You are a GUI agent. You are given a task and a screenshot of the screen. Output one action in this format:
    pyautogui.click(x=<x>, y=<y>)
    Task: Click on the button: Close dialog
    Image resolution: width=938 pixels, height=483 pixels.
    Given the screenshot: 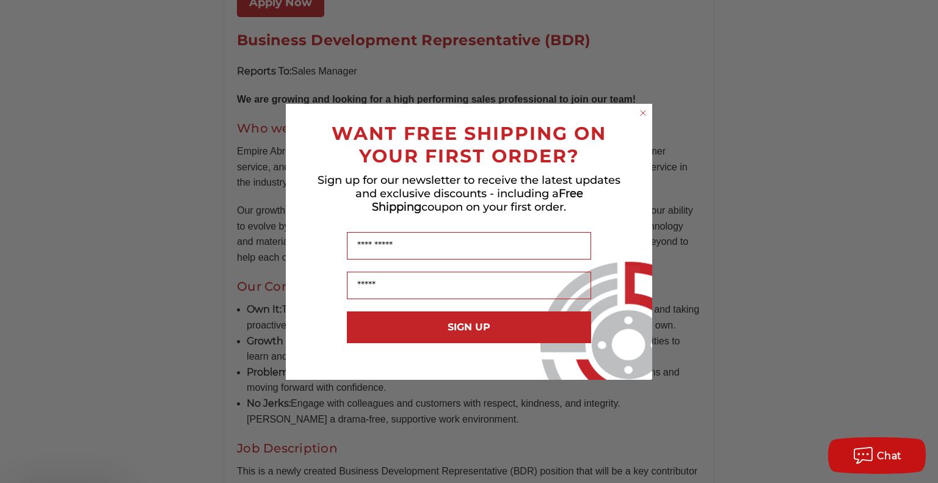 What is the action you would take?
    pyautogui.click(x=643, y=113)
    